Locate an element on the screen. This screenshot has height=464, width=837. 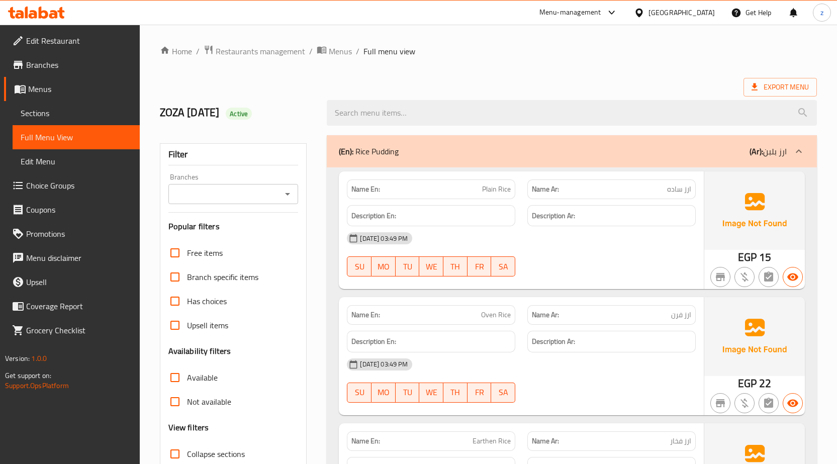
span: SA is located at coordinates (503, 266).